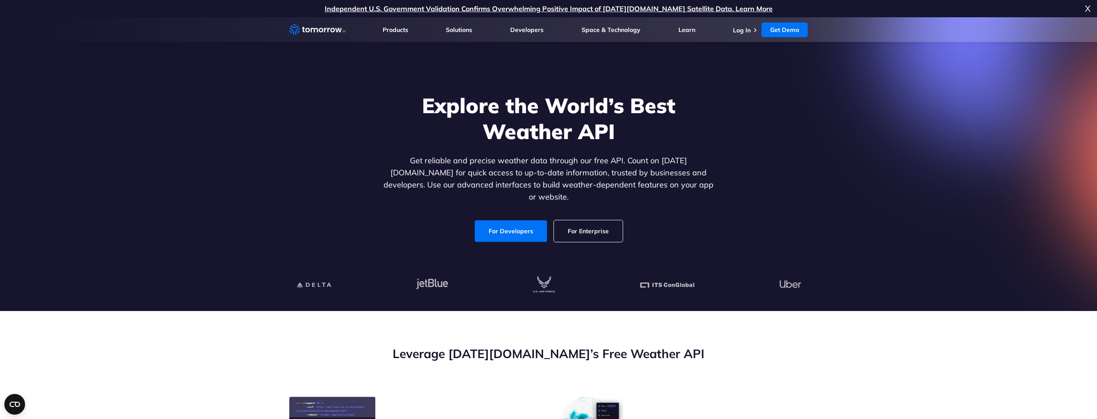  What do you see at coordinates (611, 30) in the screenshot?
I see `a: Space & Technology` at bounding box center [611, 30].